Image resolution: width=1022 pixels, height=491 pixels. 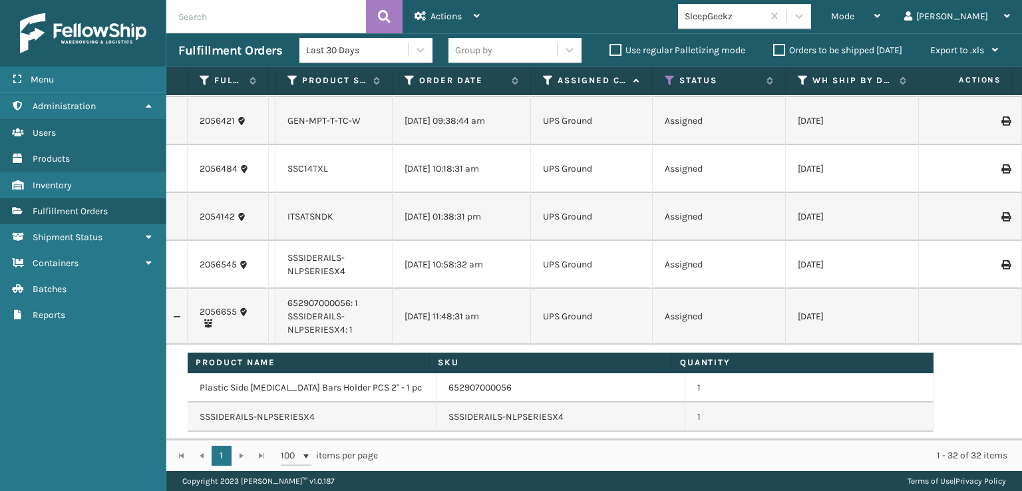 I want to click on a: Privacy Policy, so click(x=981, y=481).